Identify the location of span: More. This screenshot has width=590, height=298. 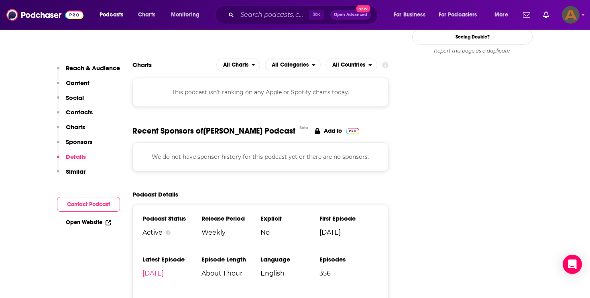
(501, 15).